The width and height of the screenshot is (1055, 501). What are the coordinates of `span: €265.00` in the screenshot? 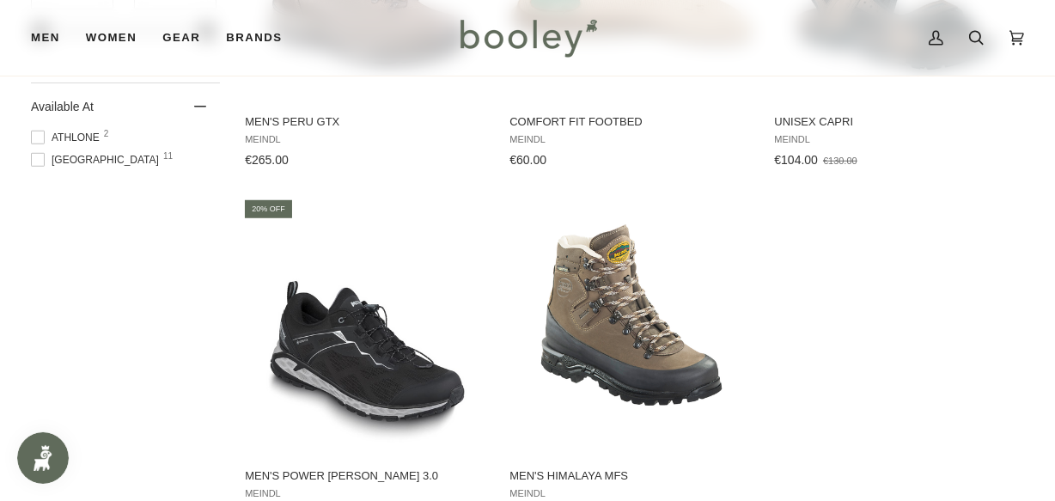 It's located at (266, 160).